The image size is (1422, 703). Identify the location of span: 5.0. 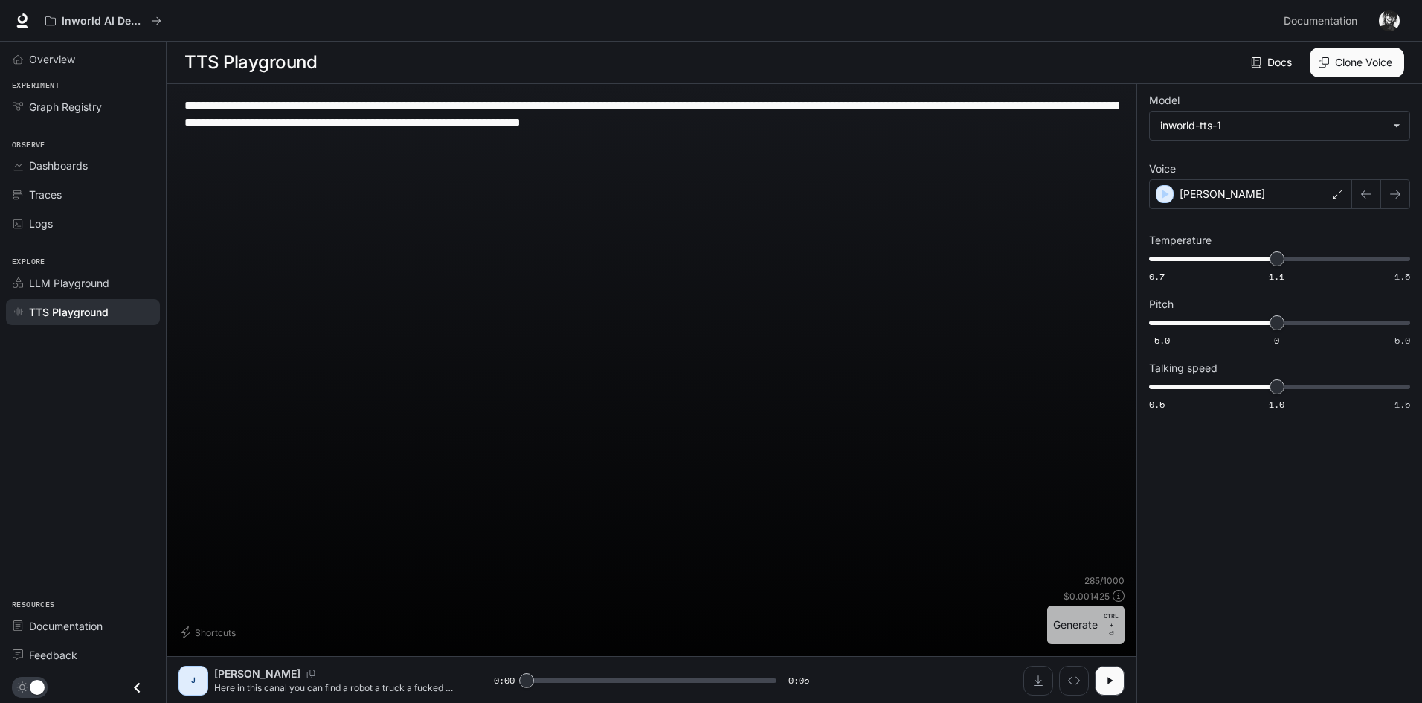
(1402, 340).